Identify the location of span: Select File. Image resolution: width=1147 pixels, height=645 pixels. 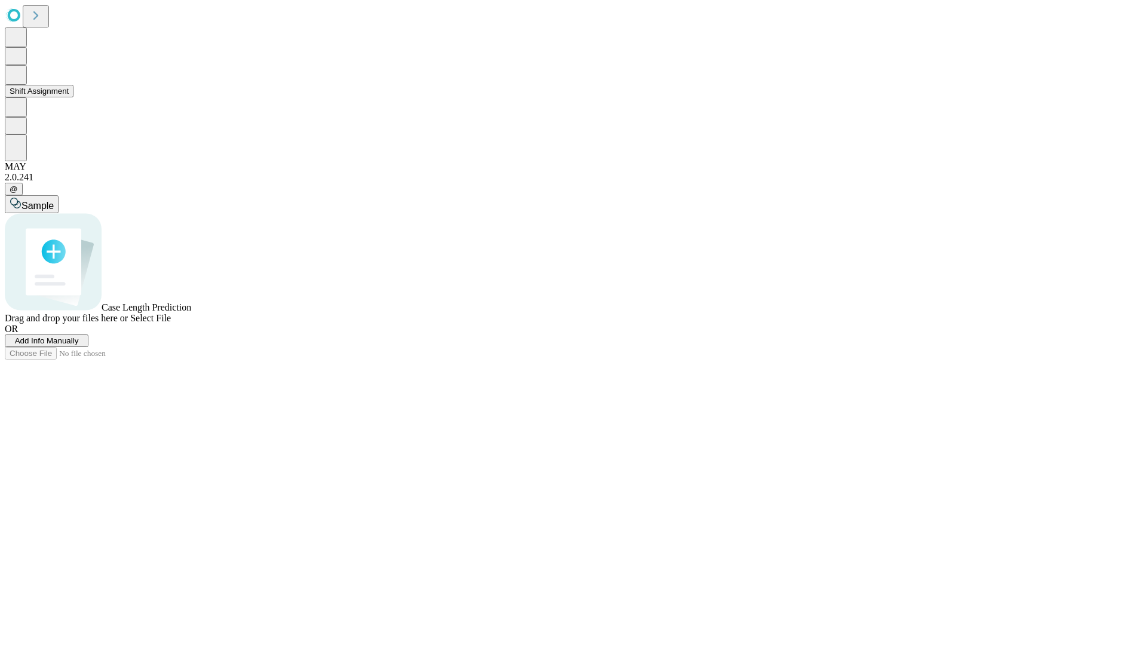
(151, 318).